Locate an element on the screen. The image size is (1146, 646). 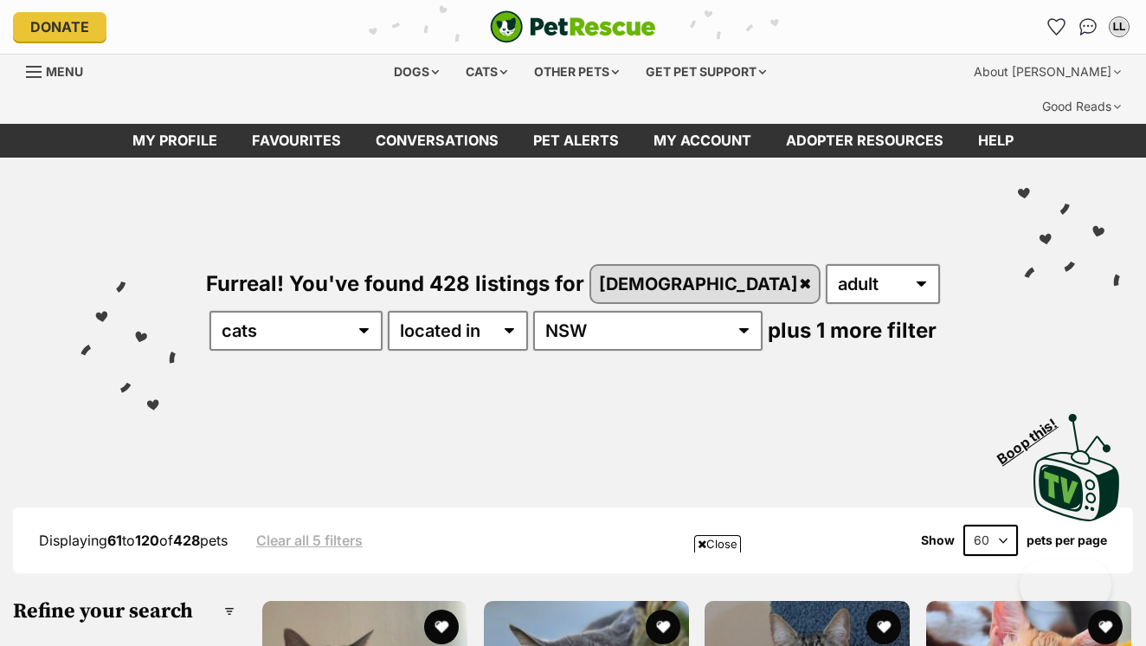
span: plus 1 more filter is located at coordinates (851, 330).